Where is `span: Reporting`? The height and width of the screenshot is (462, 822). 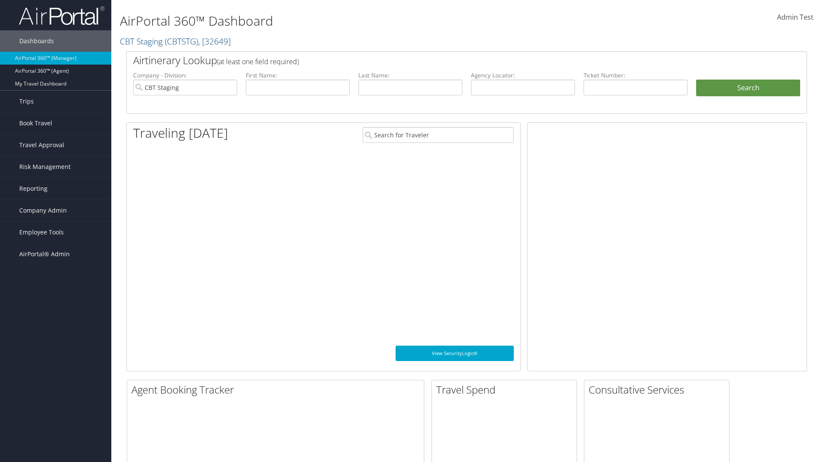
span: Reporting is located at coordinates (33, 189).